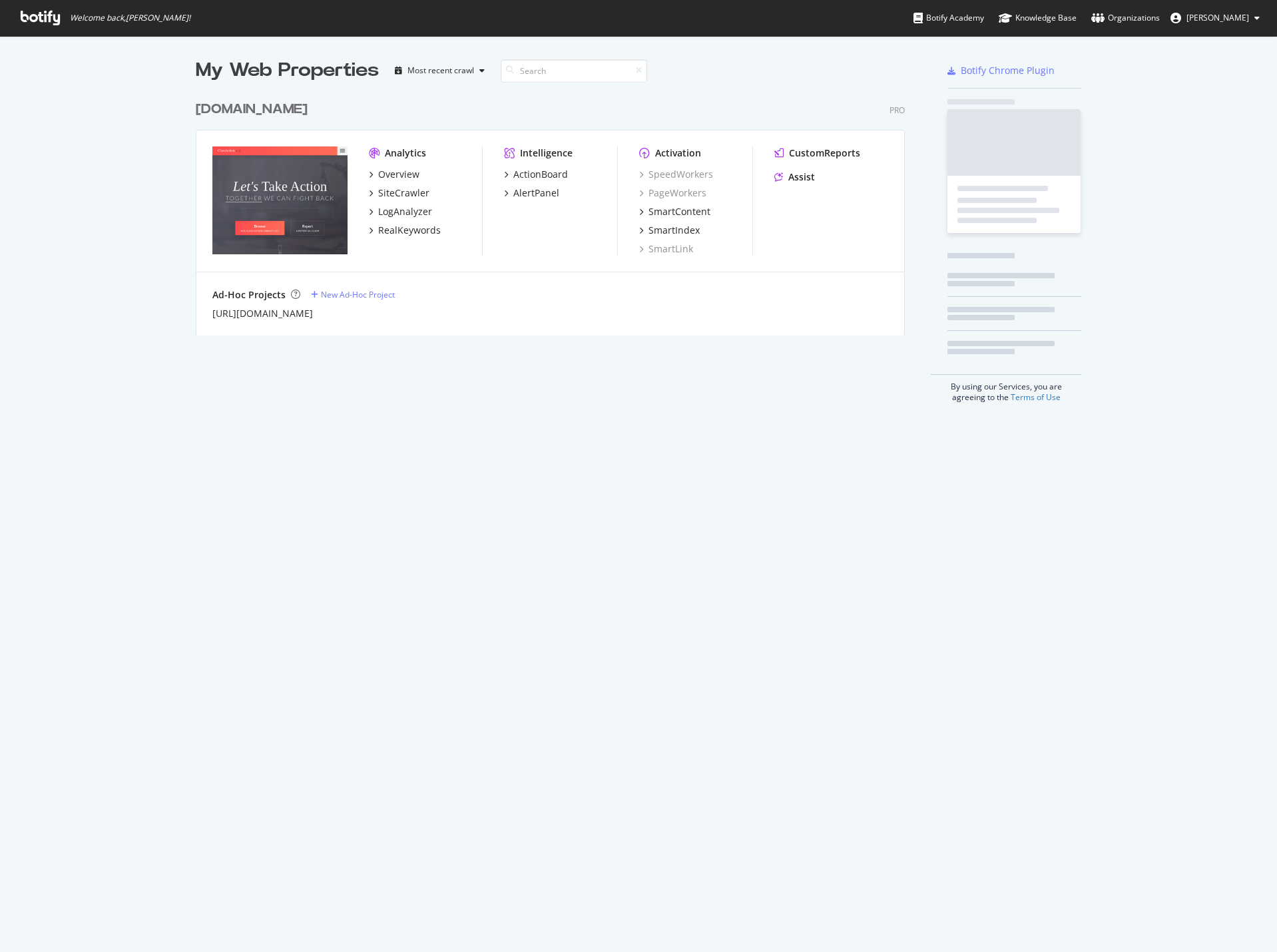 This screenshot has height=952, width=1277. What do you see at coordinates (536, 174) in the screenshot?
I see `a: ActionBoard` at bounding box center [536, 174].